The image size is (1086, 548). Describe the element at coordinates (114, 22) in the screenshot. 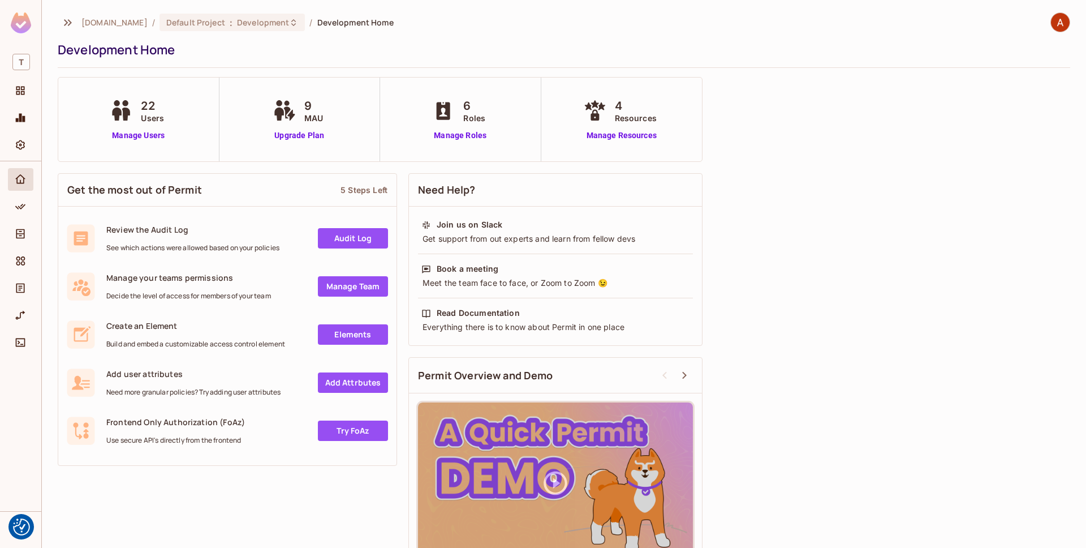

I see `span: the active workspace` at that location.